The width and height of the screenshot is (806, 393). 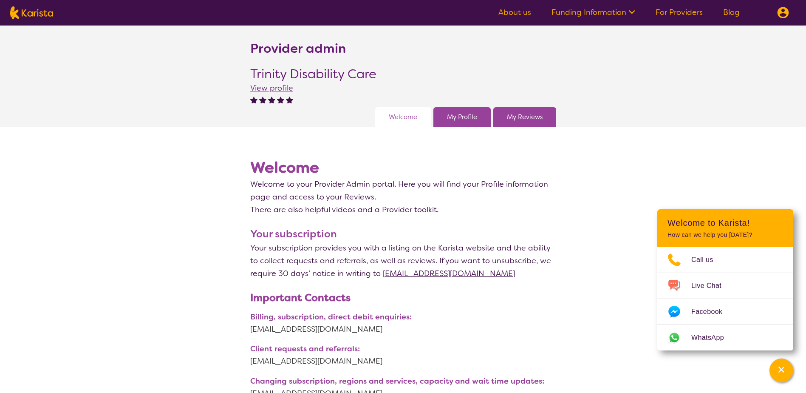 What do you see at coordinates (403, 190) in the screenshot?
I see `p: Welcome to your Provider Admin portal. Here you will find your Profile information page and acces...` at bounding box center [403, 190].